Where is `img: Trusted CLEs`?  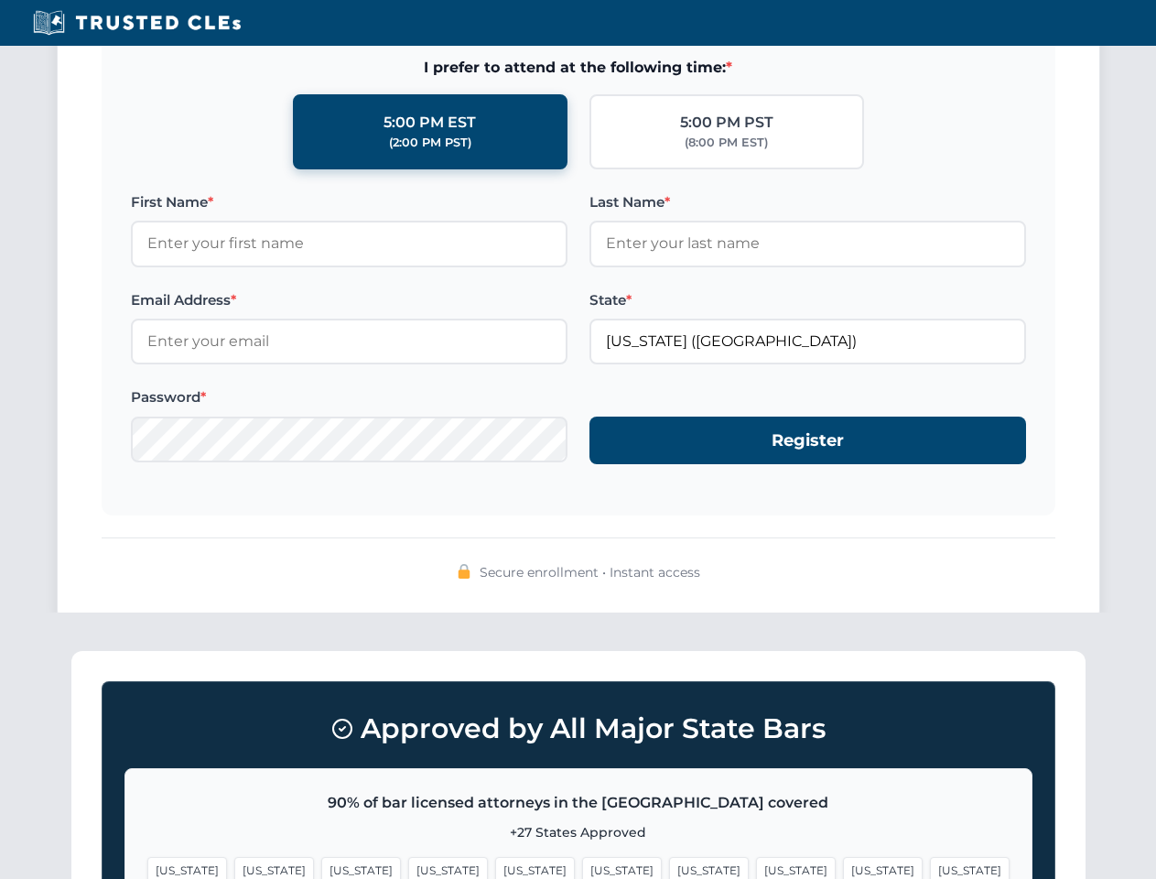 img: Trusted CLEs is located at coordinates (136, 23).